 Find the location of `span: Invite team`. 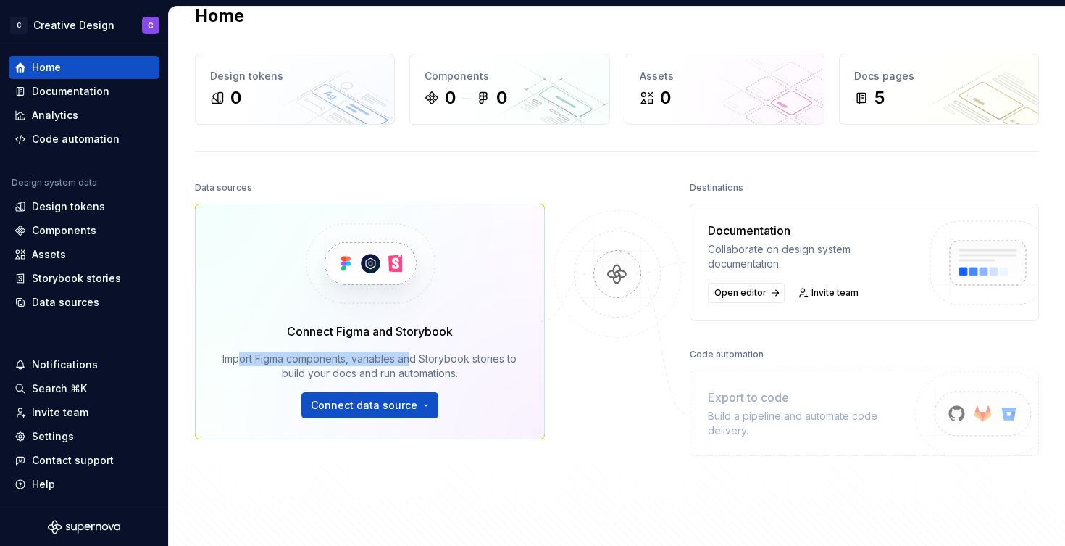

span: Invite team is located at coordinates (835, 293).